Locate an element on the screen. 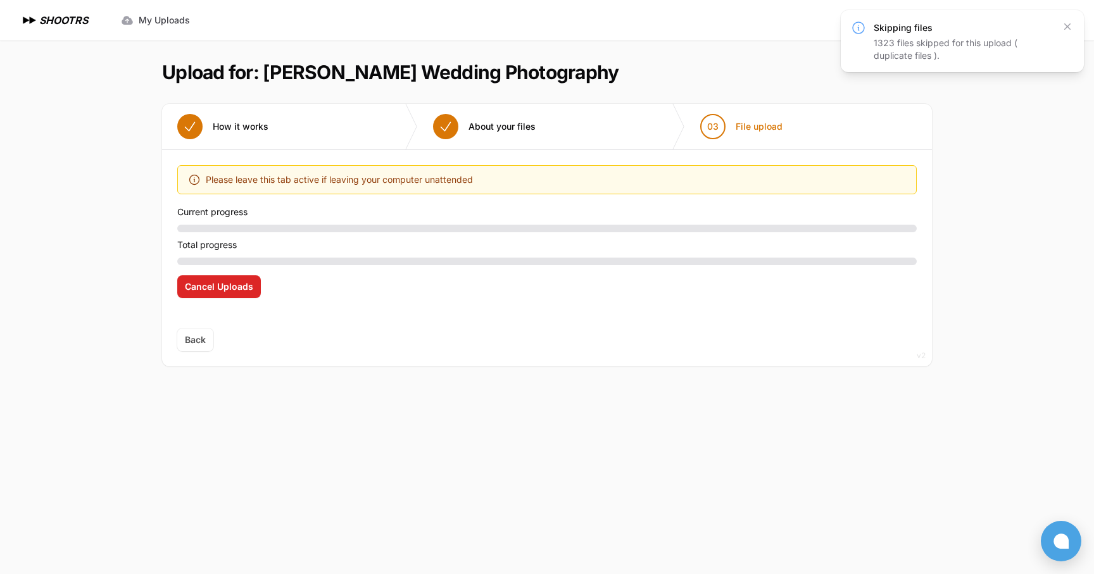 This screenshot has width=1094, height=574. span: Please leave this tab active if leaving your computer unattended is located at coordinates (339, 180).